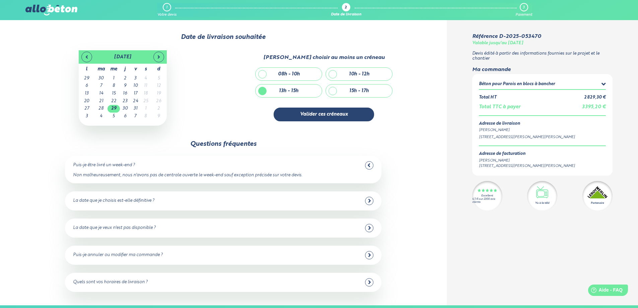 The image size is (638, 308). What do you see at coordinates (523, 7) in the screenshot?
I see `div: 3` at bounding box center [523, 7].